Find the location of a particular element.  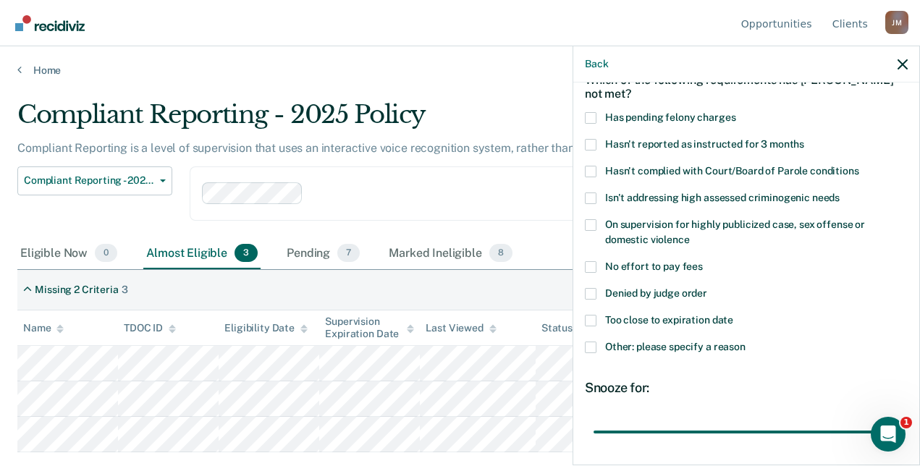

span: Other: please specify a reason is located at coordinates (675, 347).